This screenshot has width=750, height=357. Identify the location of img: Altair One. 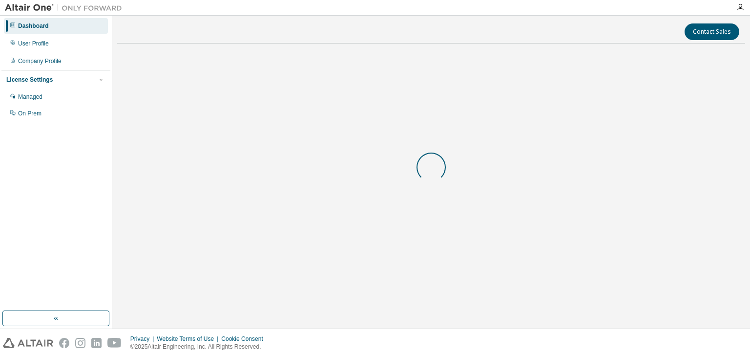
(66, 8).